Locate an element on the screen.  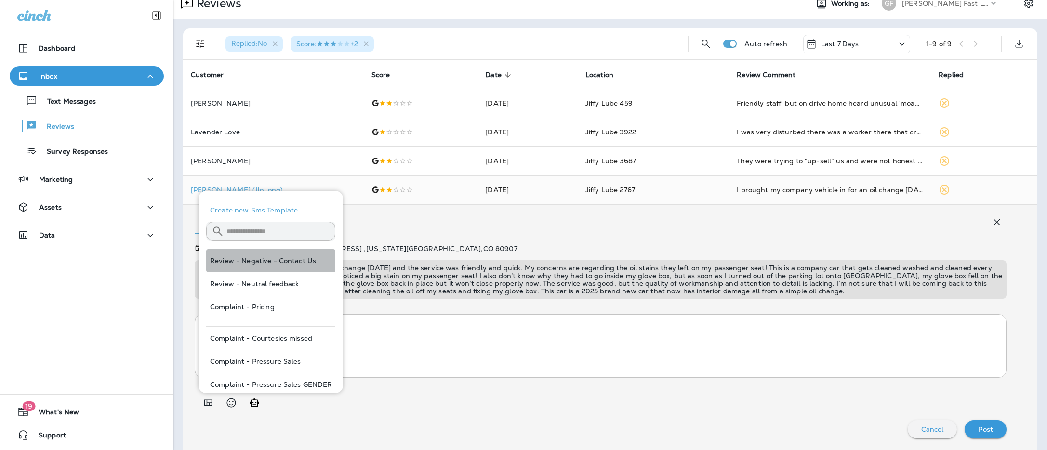
div: Click to view Customer Drawer is located at coordinates (273, 190).